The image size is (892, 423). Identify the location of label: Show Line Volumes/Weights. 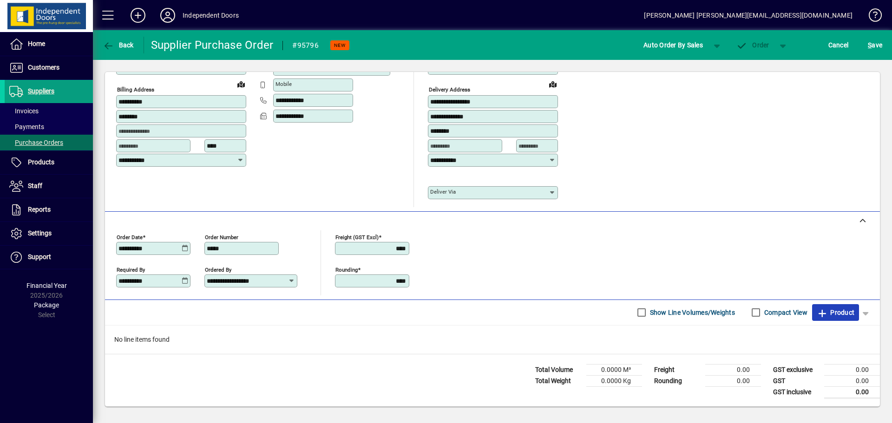
(691, 313).